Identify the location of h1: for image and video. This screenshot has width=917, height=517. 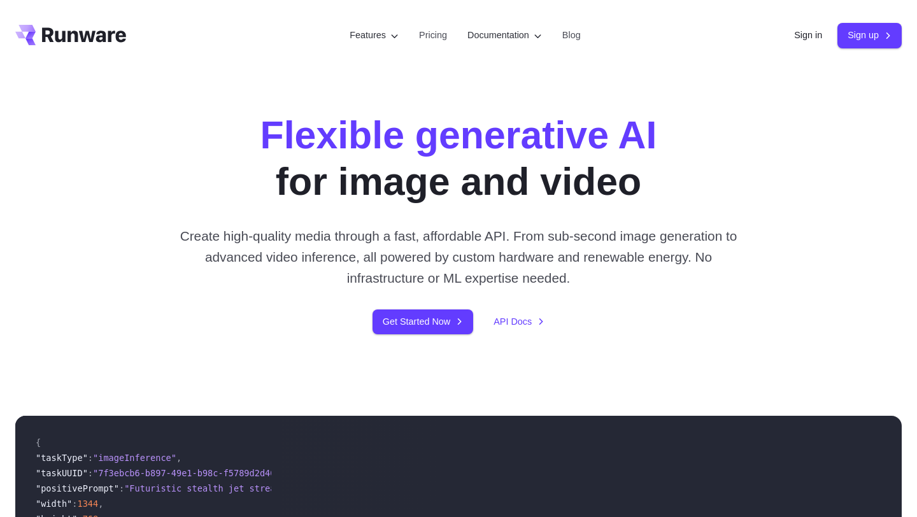
(459, 159).